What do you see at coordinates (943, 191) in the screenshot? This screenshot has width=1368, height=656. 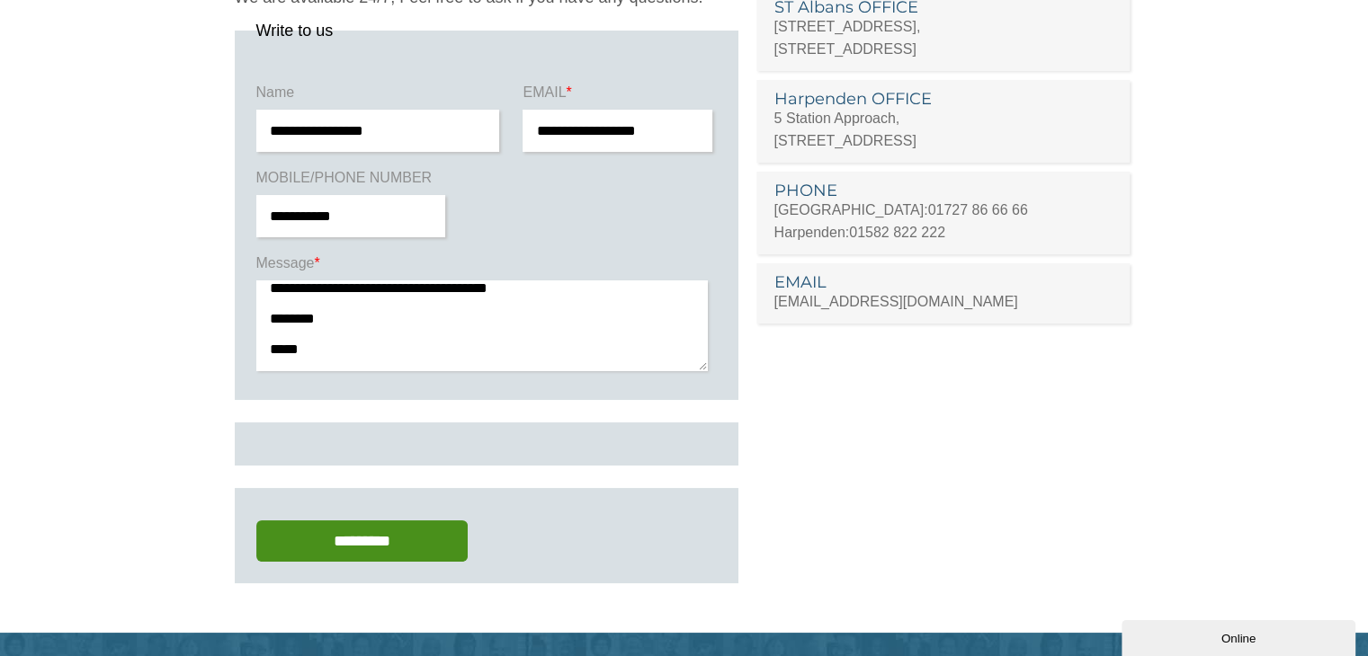 I see `h3: PHONE` at bounding box center [943, 191].